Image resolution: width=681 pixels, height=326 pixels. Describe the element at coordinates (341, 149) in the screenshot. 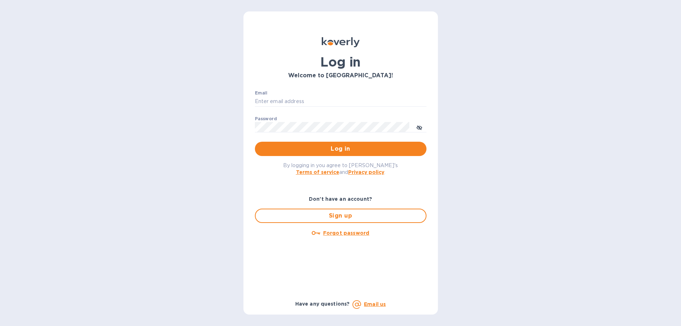

I see `button: Log in` at that location.